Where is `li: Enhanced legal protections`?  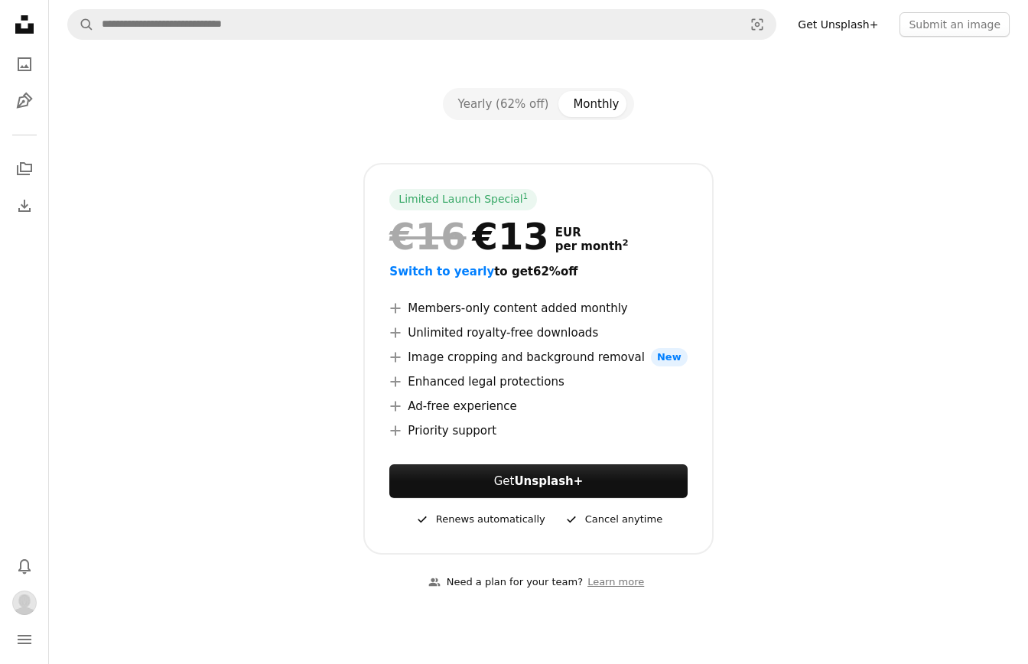 li: Enhanced legal protections is located at coordinates (538, 382).